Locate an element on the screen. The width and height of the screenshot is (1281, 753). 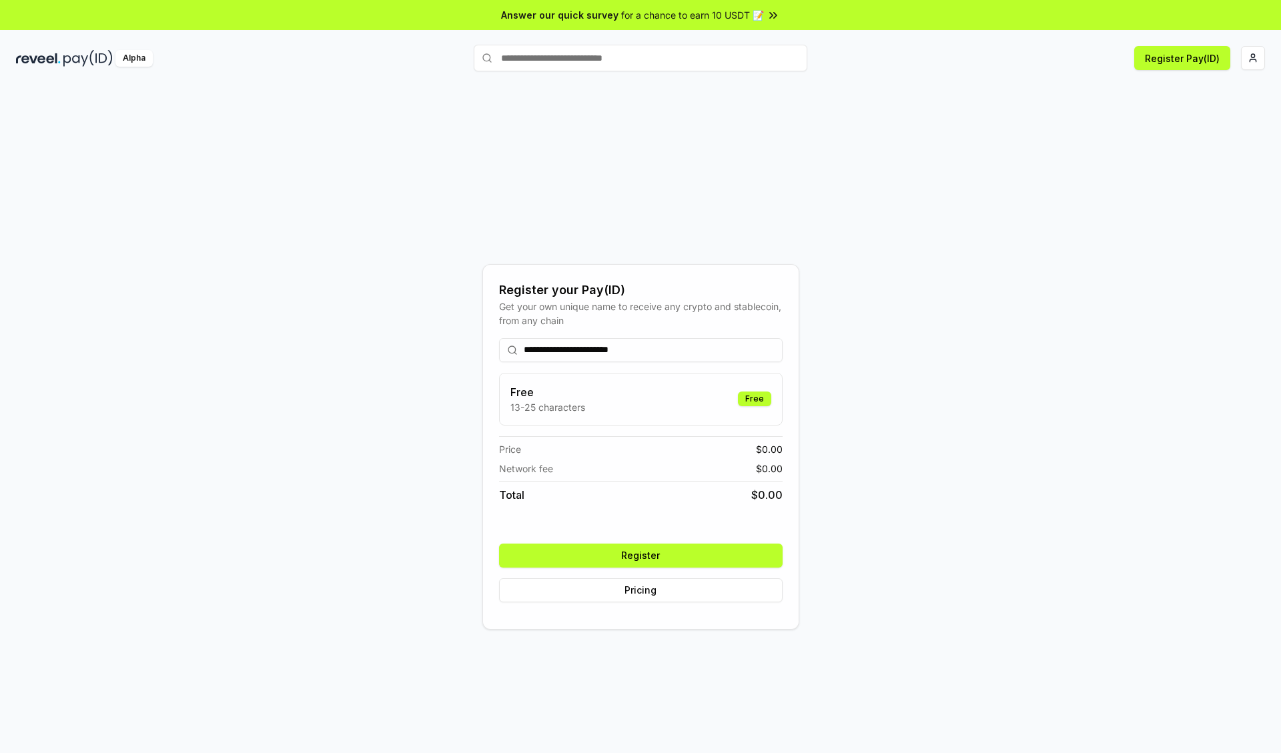
button: Register Pay(ID) is located at coordinates (1182, 58).